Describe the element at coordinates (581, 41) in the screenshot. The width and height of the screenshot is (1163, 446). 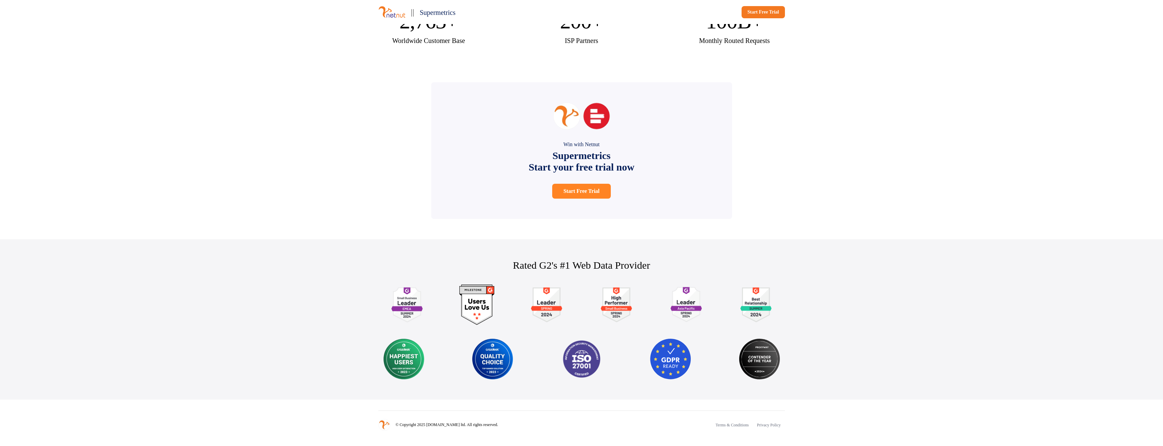
I see `p: ISP Partners` at that location.